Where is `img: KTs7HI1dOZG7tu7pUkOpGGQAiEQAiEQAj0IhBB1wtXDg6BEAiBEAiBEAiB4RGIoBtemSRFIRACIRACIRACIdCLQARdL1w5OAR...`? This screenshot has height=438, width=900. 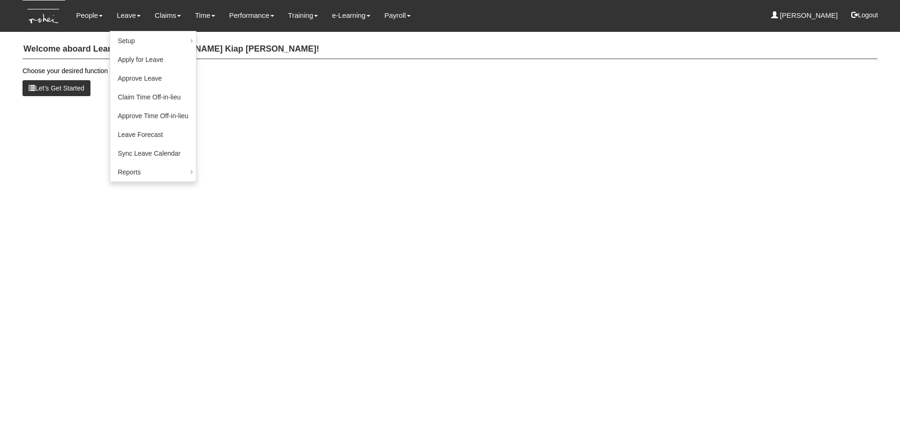 img: KTs7HI1dOZG7tu7pUkOpGGQAiEQAiEQAj0IhBB1wtXDg6BEAiBEAiBEAiB4RGIoBtemSRFIRACIRACIRACIdCLQARdL1w5OAR... is located at coordinates (44, 16).